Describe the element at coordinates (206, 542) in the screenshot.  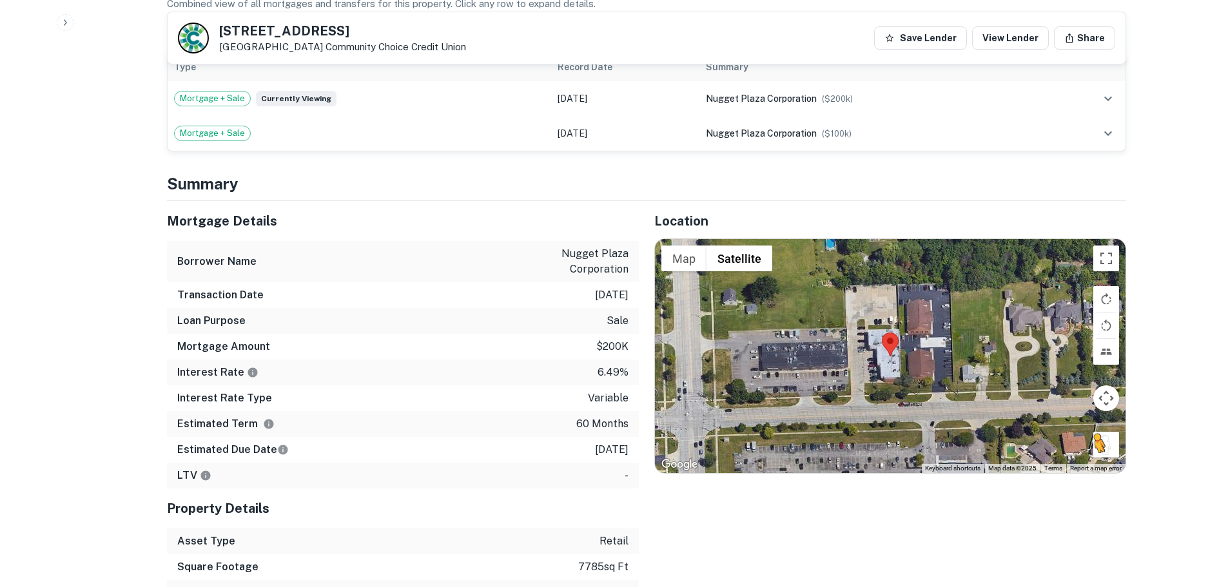
I see `h6: Asset Type` at that location.